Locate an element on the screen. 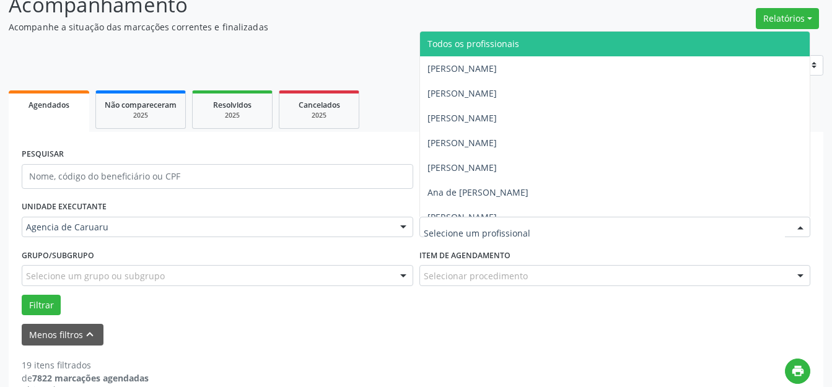 The image size is (832, 387). span: Agencia de Caruaru is located at coordinates (207, 227).